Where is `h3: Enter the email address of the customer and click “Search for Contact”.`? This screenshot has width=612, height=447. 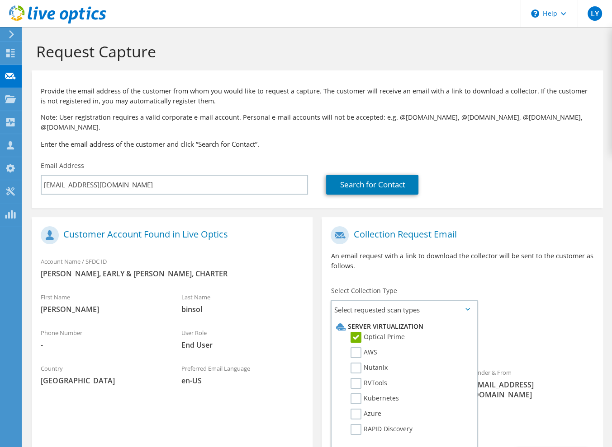
h3: Enter the email address of the customer and click “Search for Contact”. is located at coordinates (317, 144).